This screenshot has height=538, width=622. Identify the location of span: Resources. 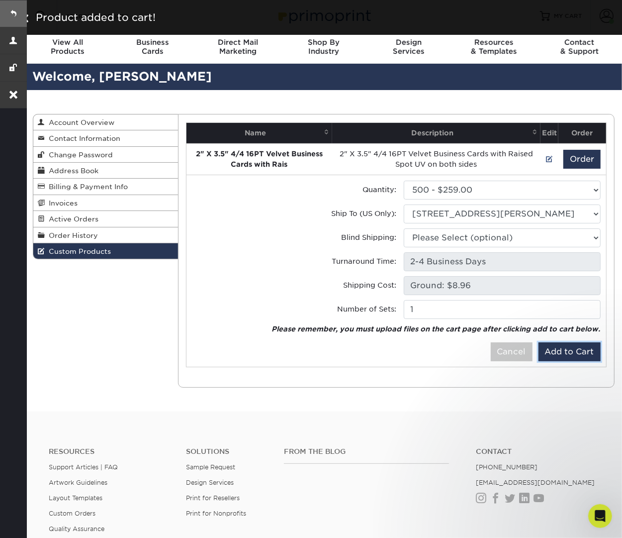
(494, 42).